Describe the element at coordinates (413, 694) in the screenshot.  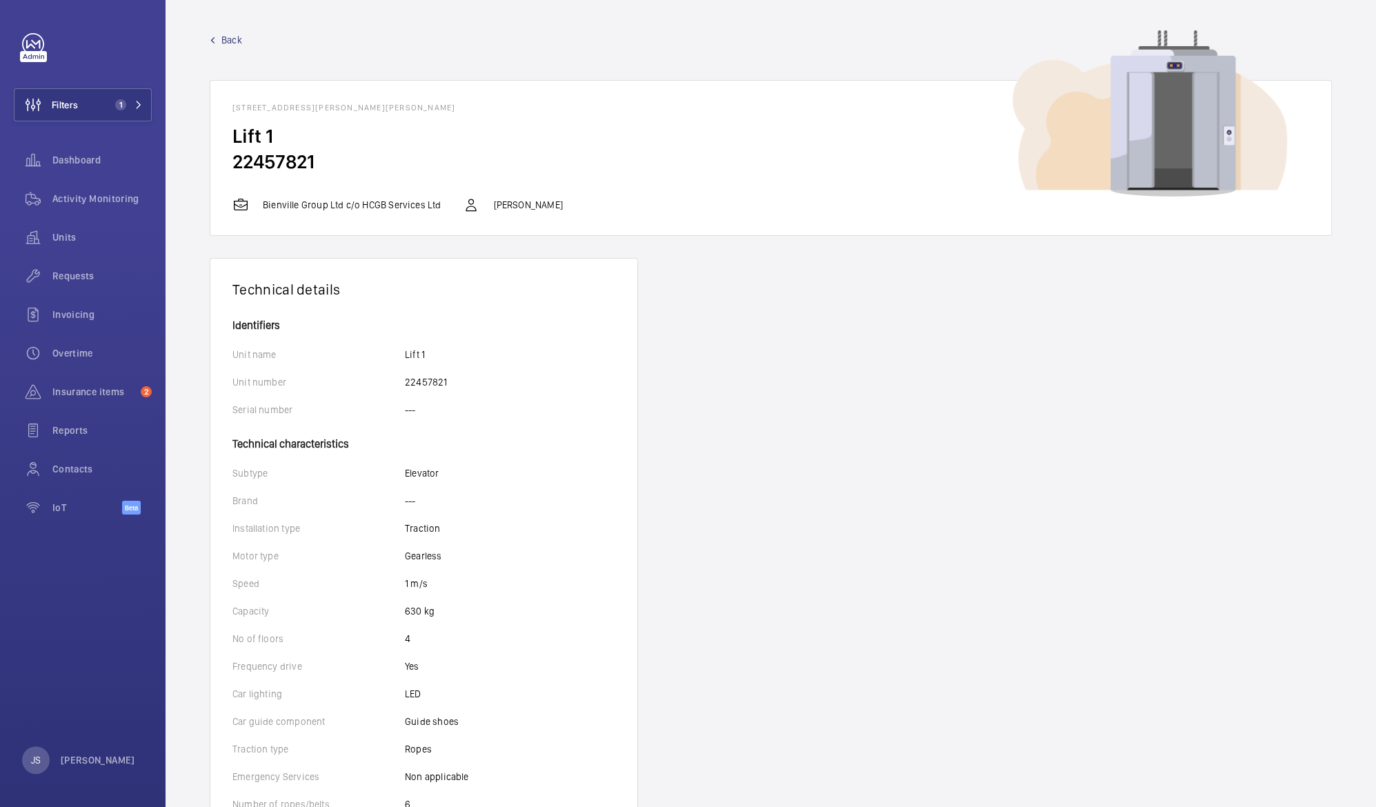
I see `p: LED` at that location.